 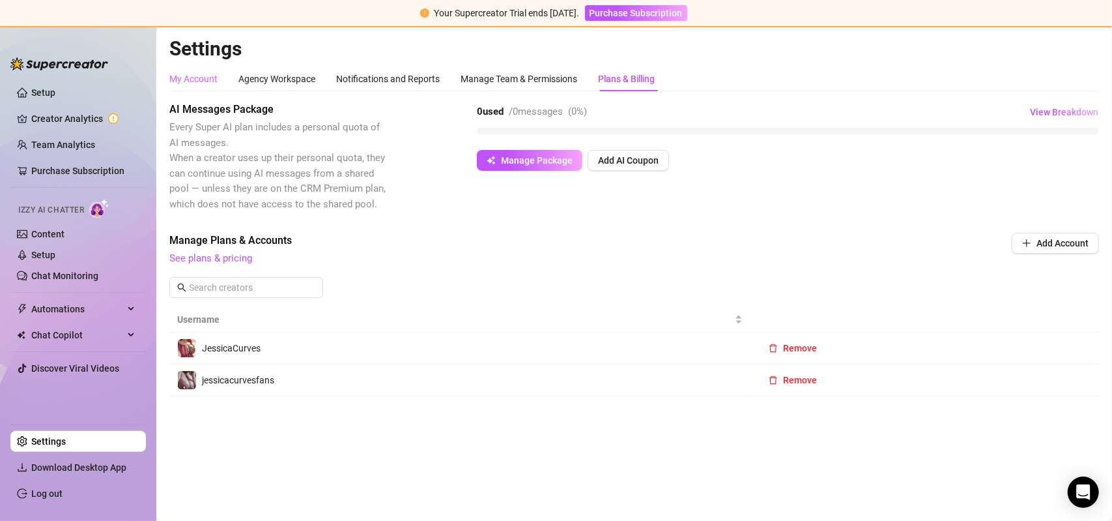 I want to click on a: Creator Analytics exclamation-circle, so click(x=83, y=119).